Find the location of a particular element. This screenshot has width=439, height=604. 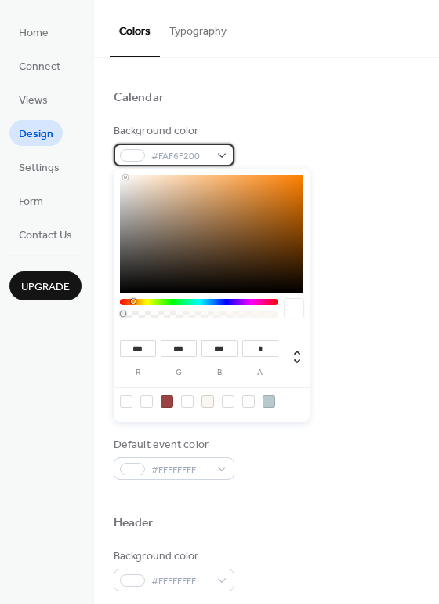

label: b is located at coordinates (220, 373).